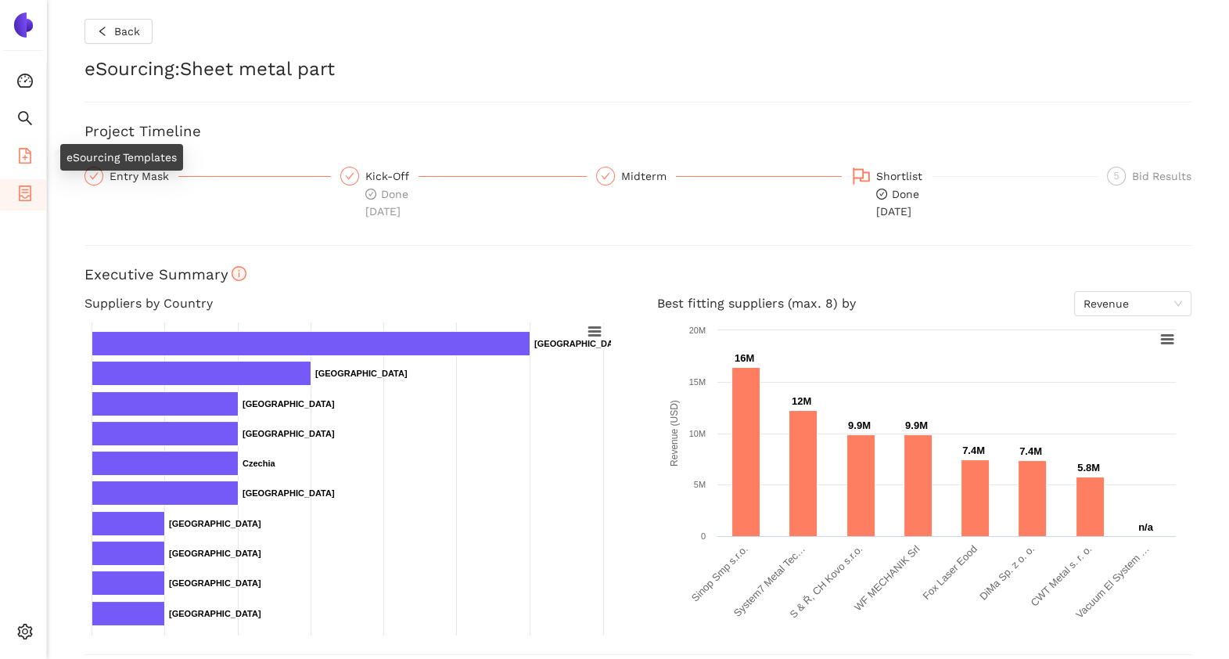  Describe the element at coordinates (25, 634) in the screenshot. I see `span: setting` at that location.